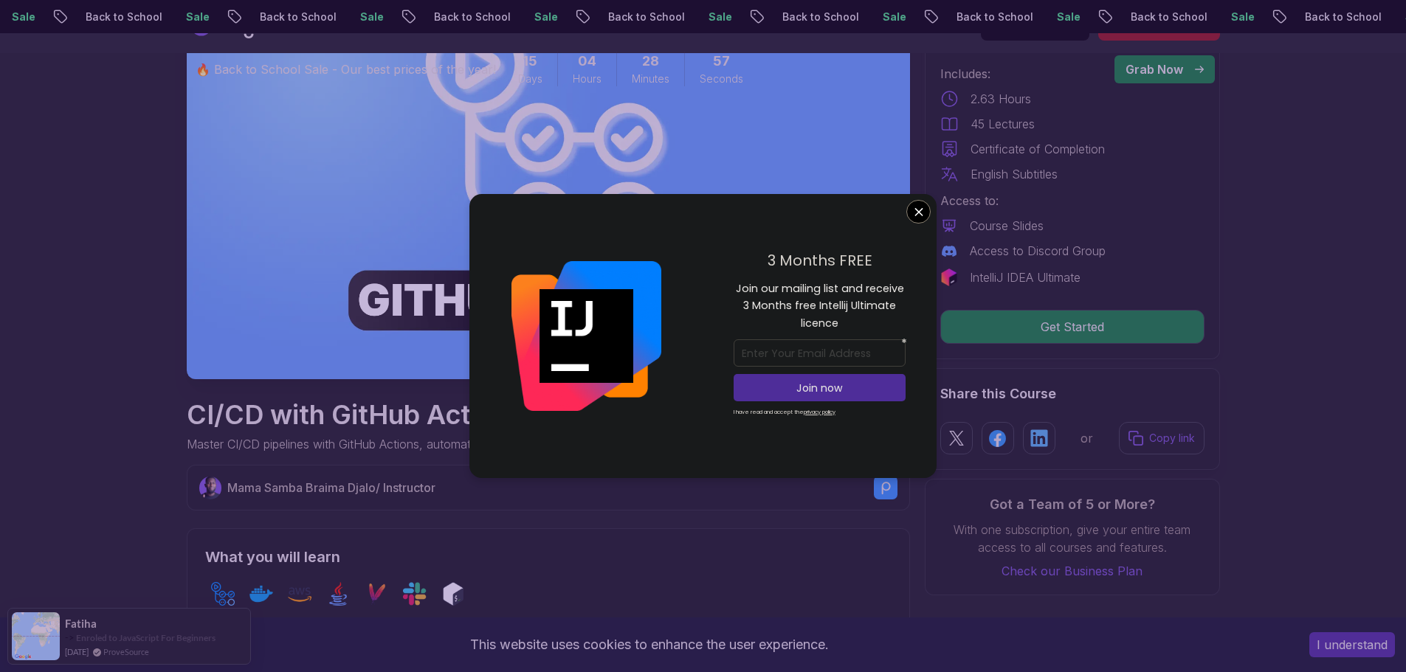 The width and height of the screenshot is (1406, 672). Describe the element at coordinates (1154, 69) in the screenshot. I see `p: Grab Now` at that location.